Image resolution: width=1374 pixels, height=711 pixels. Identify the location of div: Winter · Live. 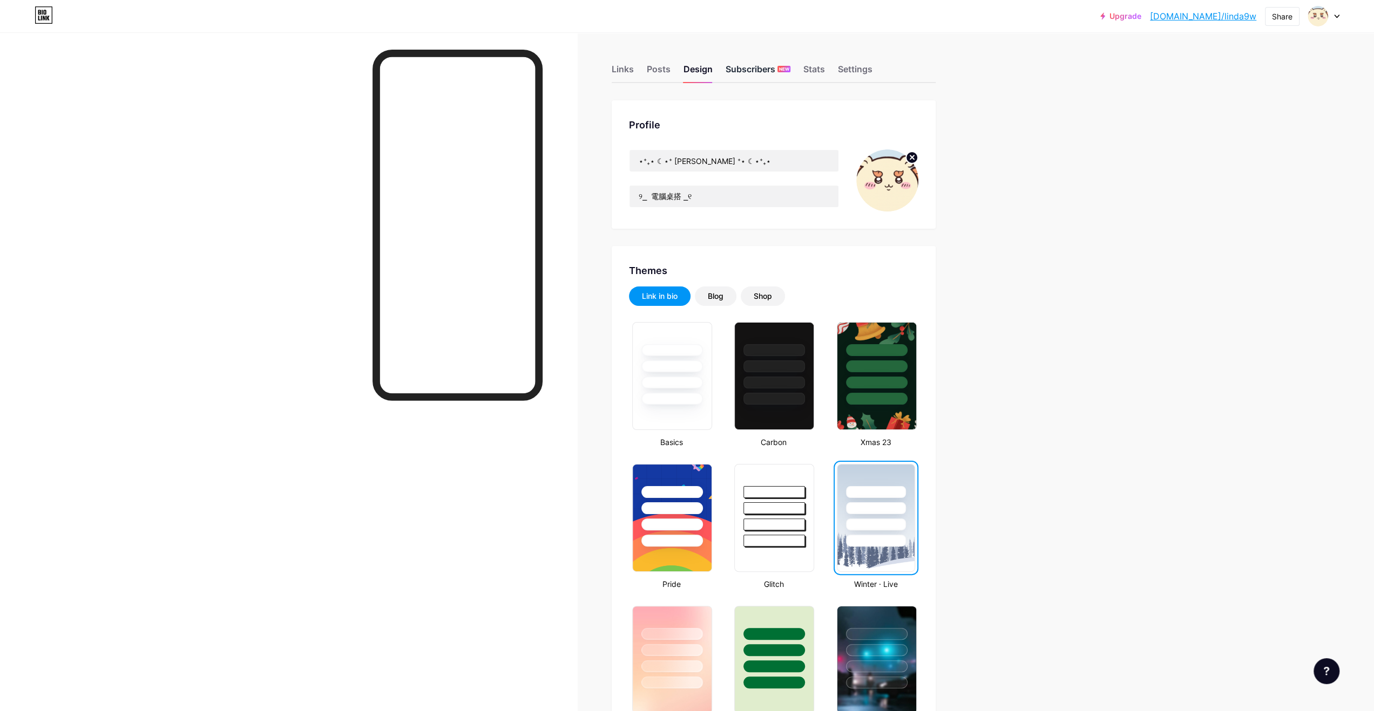
(875, 584).